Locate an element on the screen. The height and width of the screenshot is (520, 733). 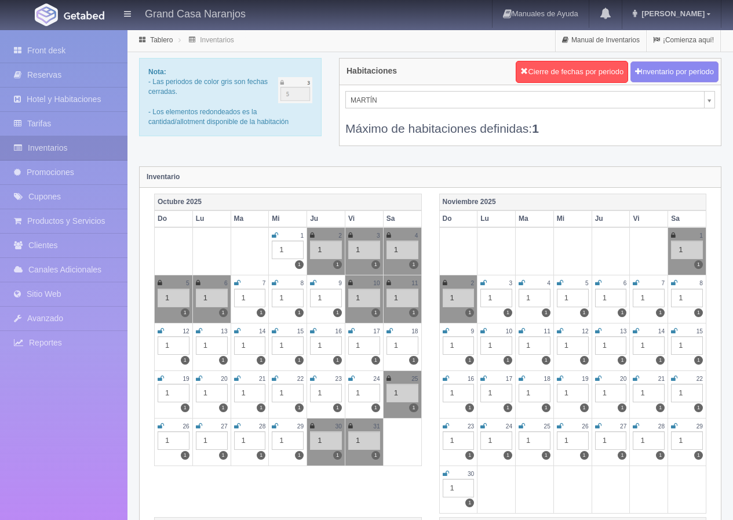
small: 23 is located at coordinates (338, 378).